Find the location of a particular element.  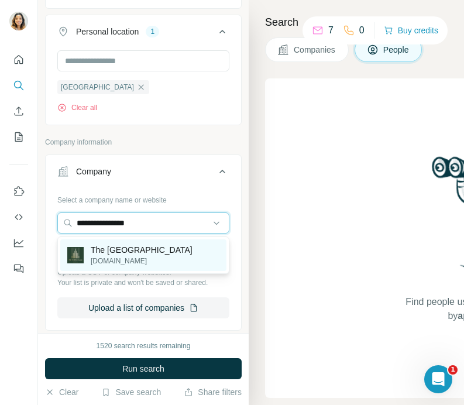

button: Use Surfe API is located at coordinates (19, 217).